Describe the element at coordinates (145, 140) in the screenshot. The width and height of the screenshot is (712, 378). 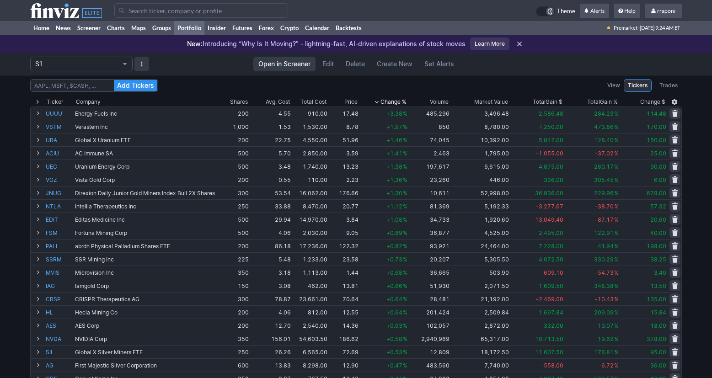
I see `div: Global X Uranium ETF` at that location.